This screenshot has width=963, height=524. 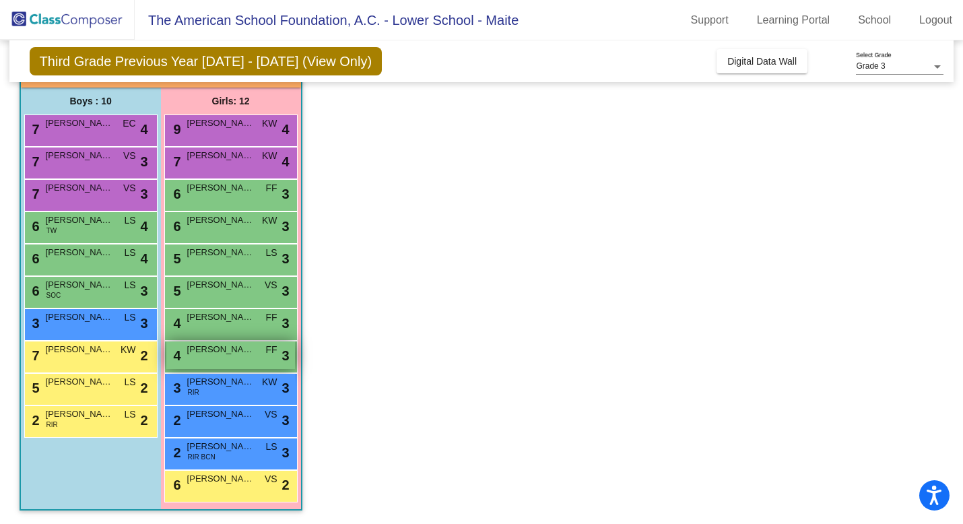 What do you see at coordinates (129, 123) in the screenshot?
I see `span: EC` at bounding box center [129, 123].